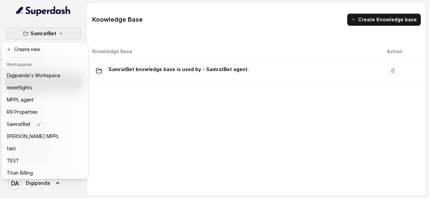  I want to click on p: TEST, so click(13, 161).